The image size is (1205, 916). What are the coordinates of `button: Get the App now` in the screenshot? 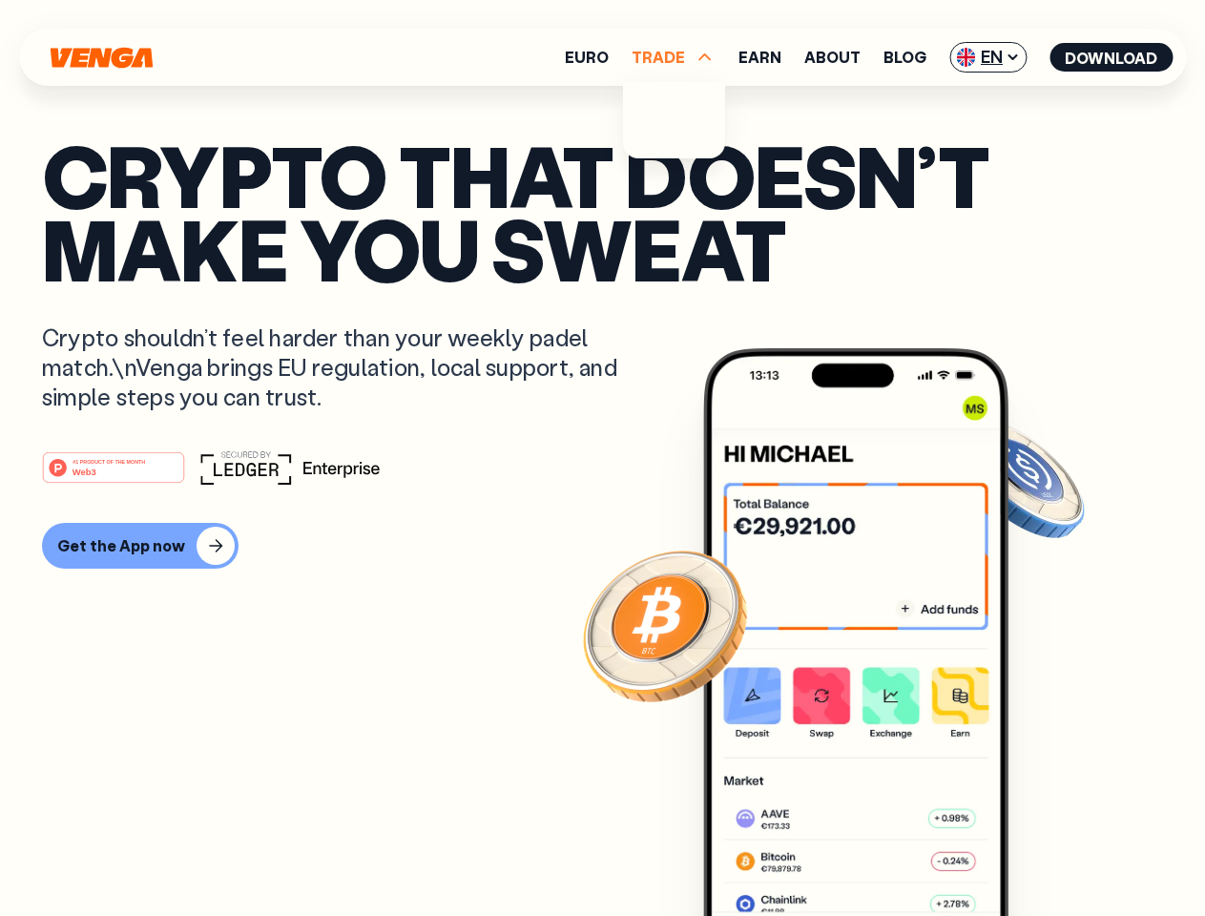 It's located at (140, 546).